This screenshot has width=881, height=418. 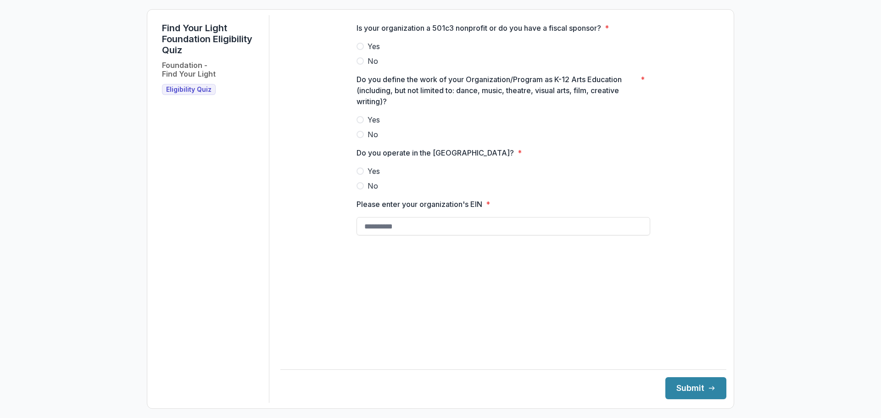 I want to click on button: Submit, so click(x=695, y=388).